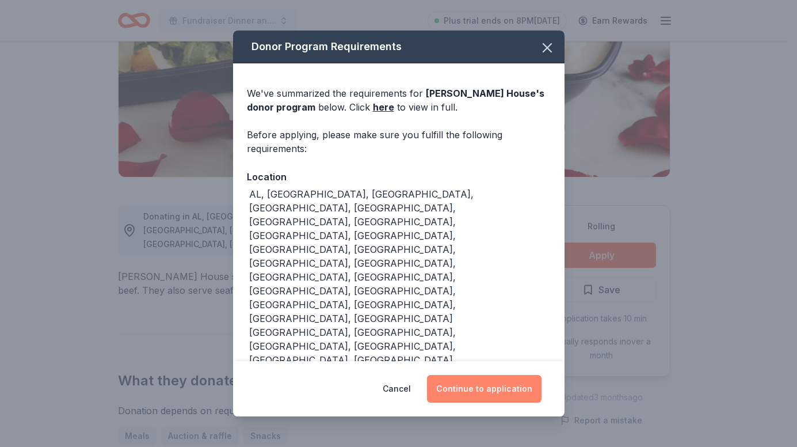 This screenshot has height=447, width=797. Describe the element at coordinates (399, 47) in the screenshot. I see `div: Donor Program Requirements` at that location.